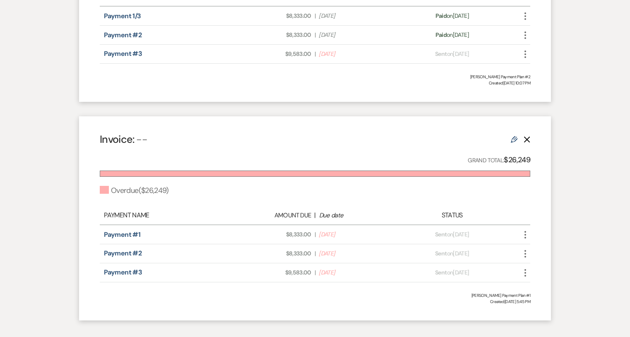 This screenshot has height=337, width=630. What do you see at coordinates (134, 190) in the screenshot?
I see `div: Overdue ( $26,249 )` at bounding box center [134, 190].